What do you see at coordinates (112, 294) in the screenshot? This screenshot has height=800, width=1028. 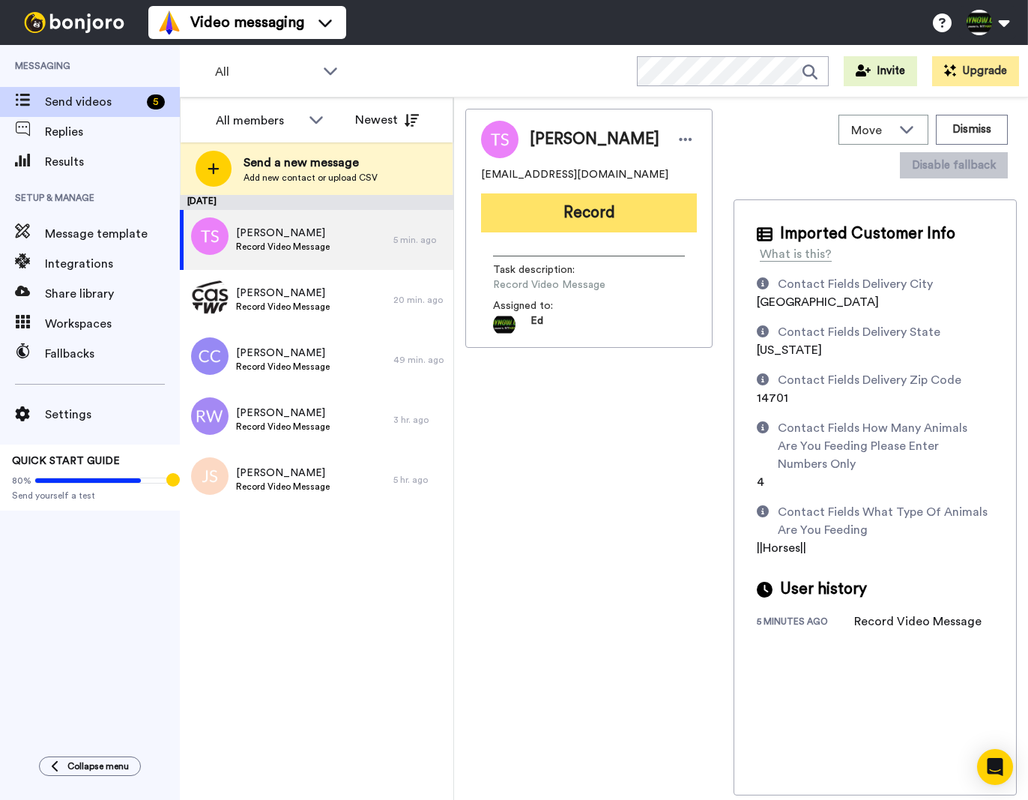 I see `span: Share library` at bounding box center [112, 294].